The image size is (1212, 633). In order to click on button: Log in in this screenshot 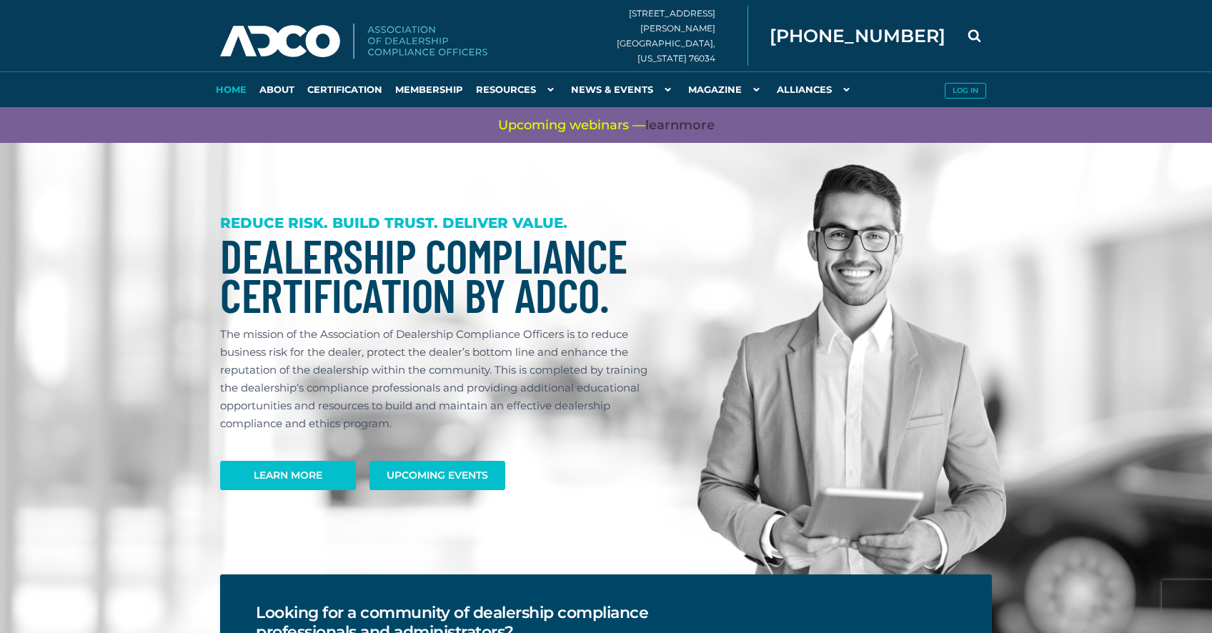, I will do `click(966, 91)`.